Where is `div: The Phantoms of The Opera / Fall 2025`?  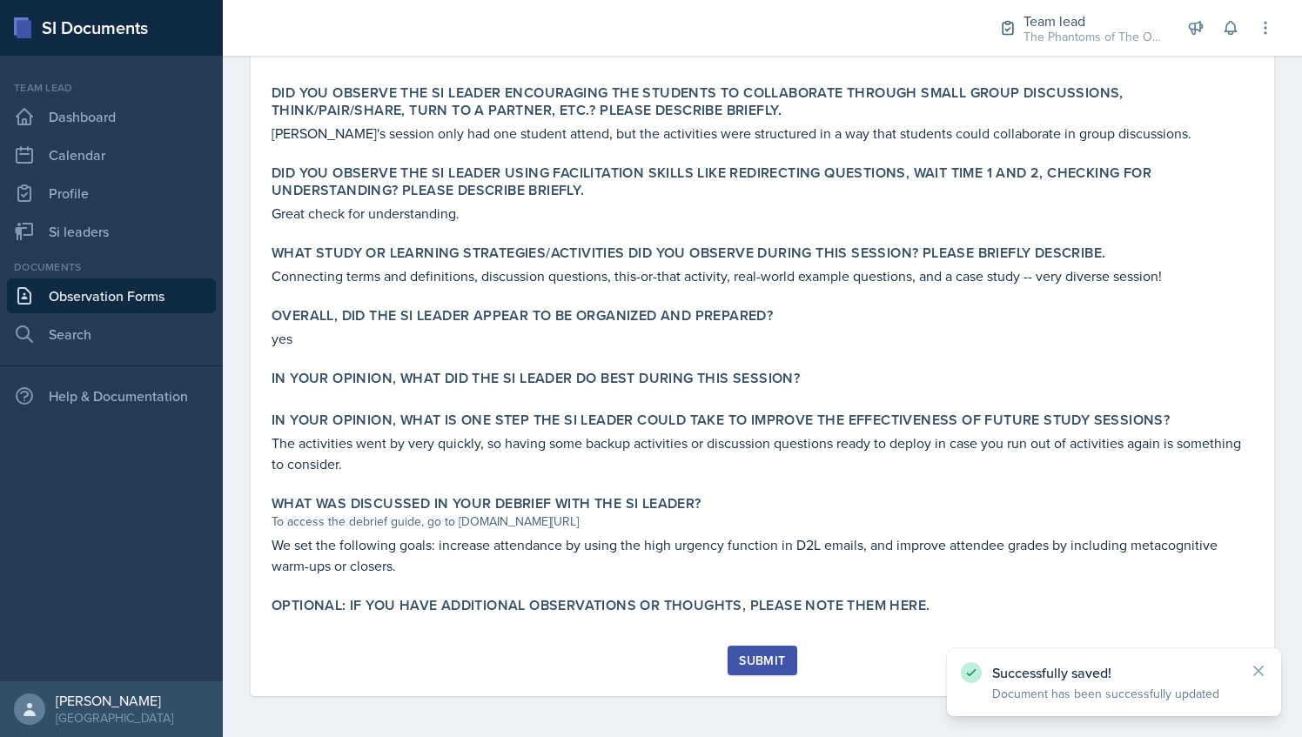 div: The Phantoms of The Opera / Fall 2025 is located at coordinates (1093, 37).